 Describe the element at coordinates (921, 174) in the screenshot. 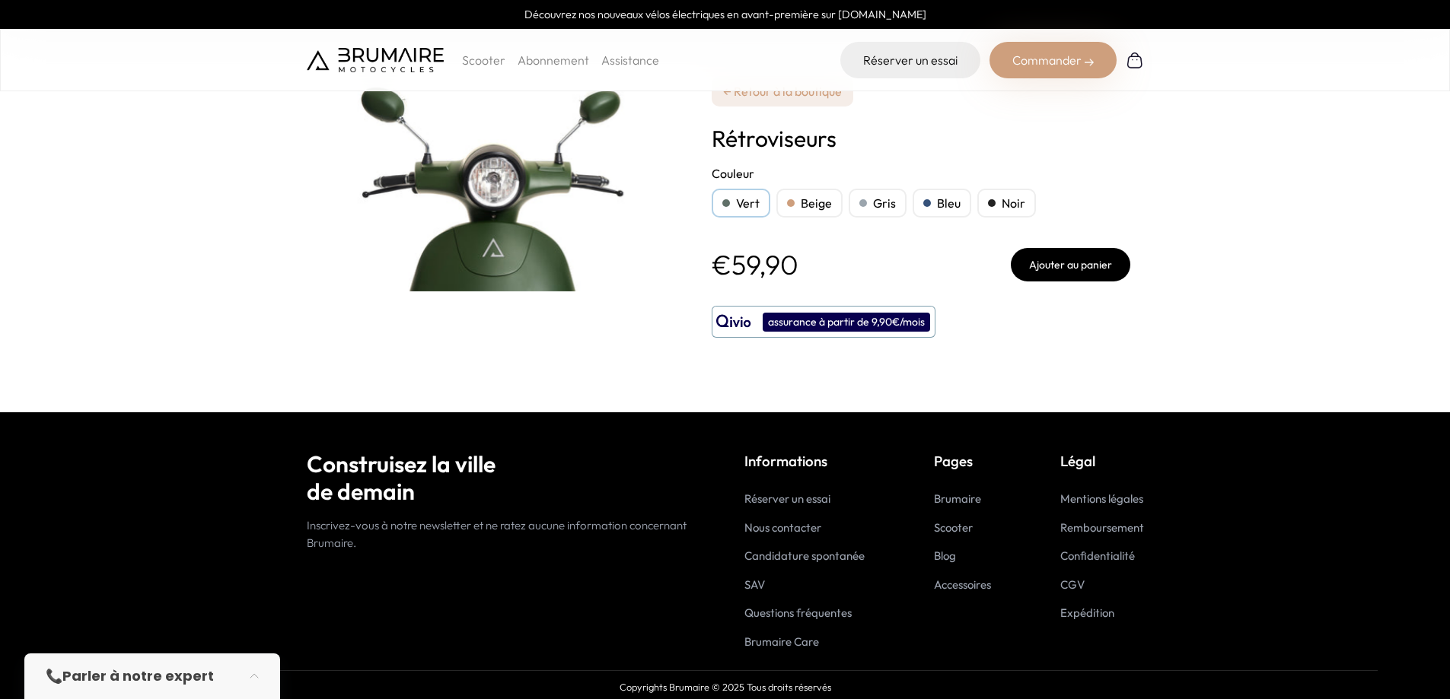

I see `h2: Couleur` at that location.